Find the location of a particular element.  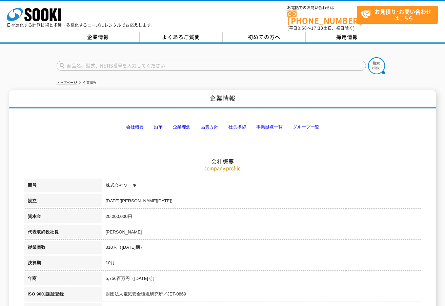

a: お見積り･お問い合わせはこちら is located at coordinates (397, 15).